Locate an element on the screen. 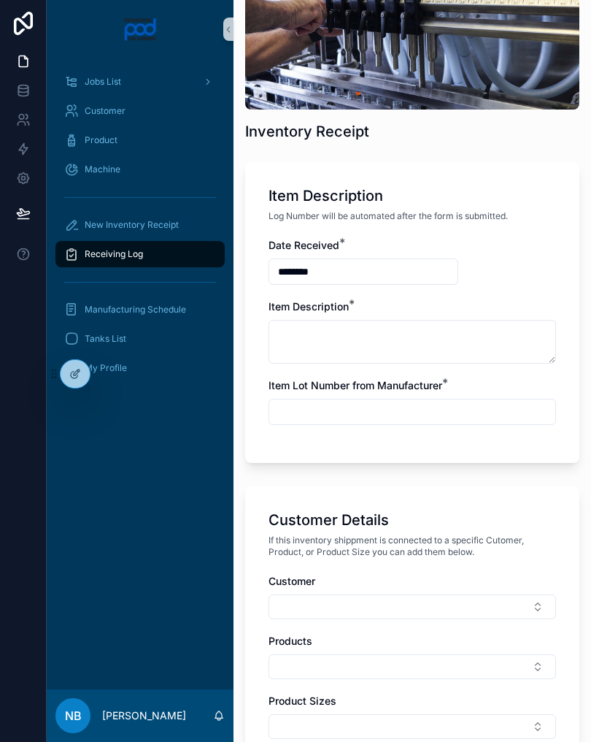 Image resolution: width=591 pixels, height=742 pixels. a: Receiving Log is located at coordinates (140, 254).